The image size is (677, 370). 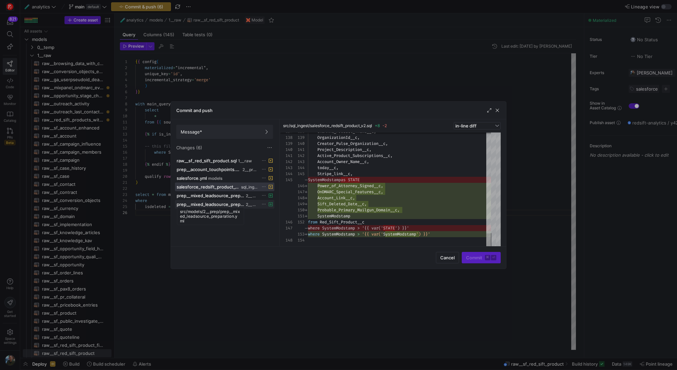 I want to click on button: salesforce.ymlmodels, so click(x=225, y=178).